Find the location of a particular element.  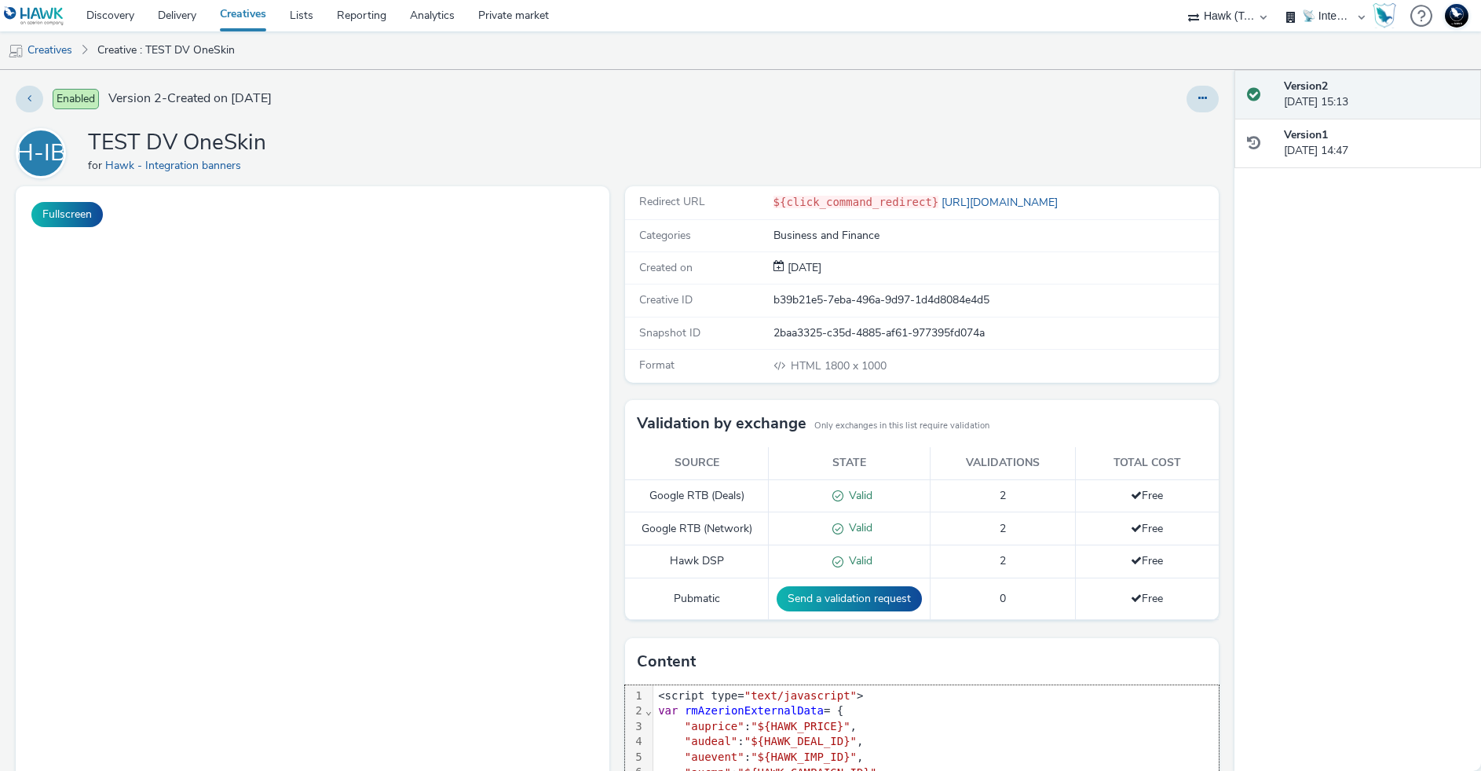

span: 1800 x 1000 is located at coordinates (838, 365).